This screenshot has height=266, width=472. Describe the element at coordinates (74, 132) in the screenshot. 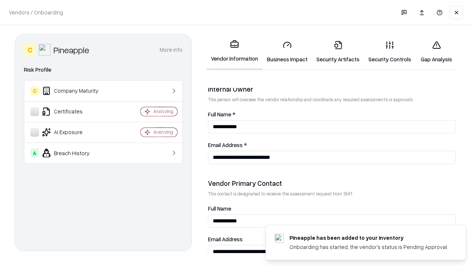

I see `div: AI Exposure` at that location.